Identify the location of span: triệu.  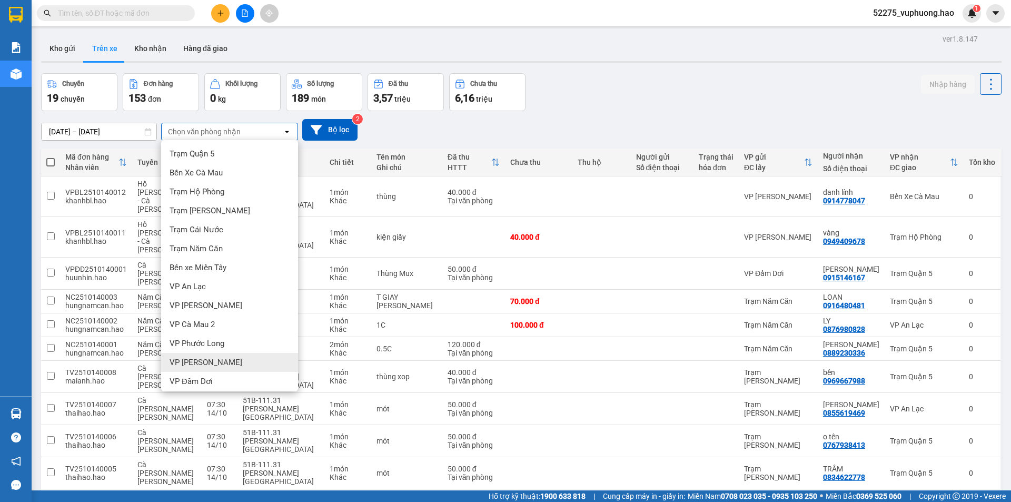
(402, 99).